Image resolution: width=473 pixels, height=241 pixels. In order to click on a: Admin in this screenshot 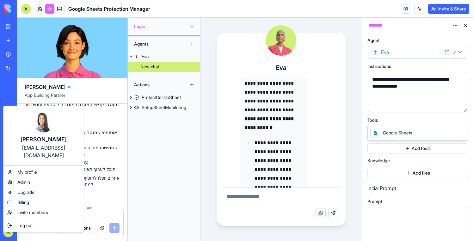, I will do `click(44, 182)`.